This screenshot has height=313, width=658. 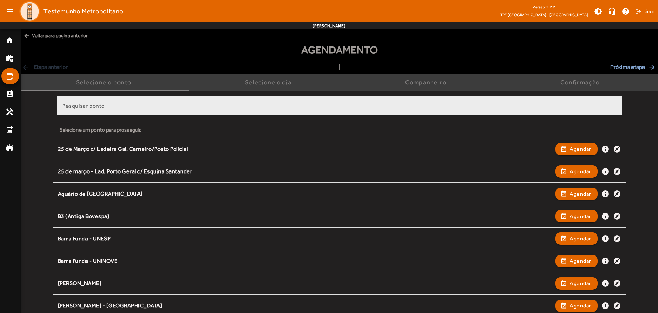 What do you see at coordinates (427, 82) in the screenshot?
I see `div: Companheiro` at bounding box center [427, 82].